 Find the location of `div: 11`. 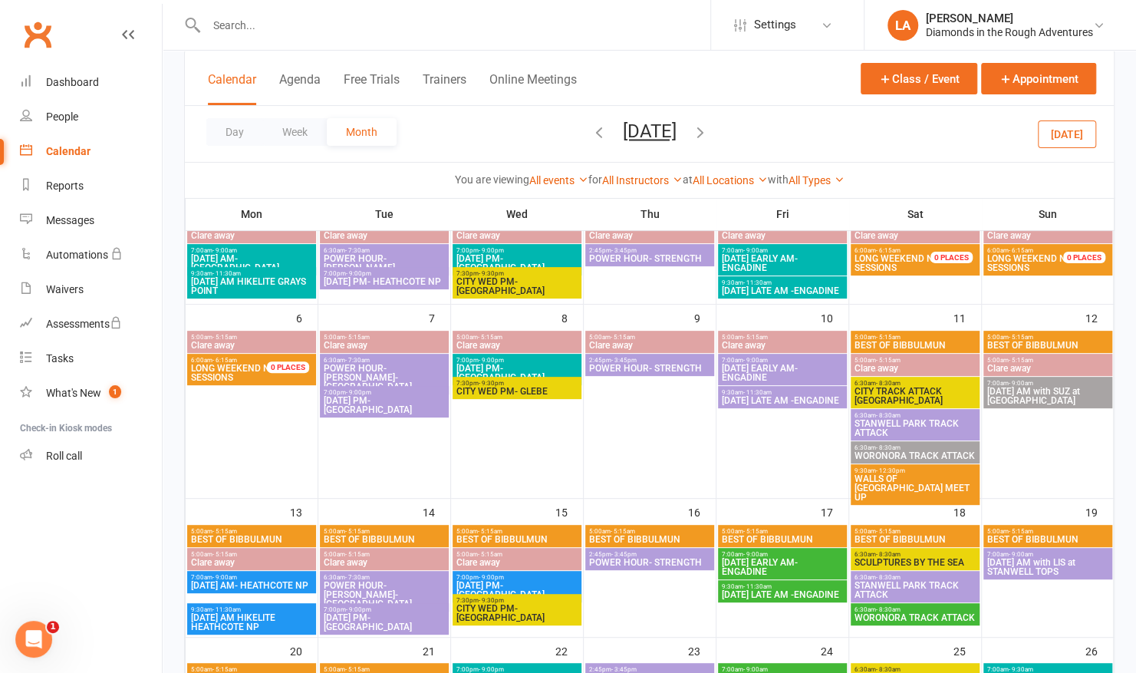

div: 11 is located at coordinates (968, 317).